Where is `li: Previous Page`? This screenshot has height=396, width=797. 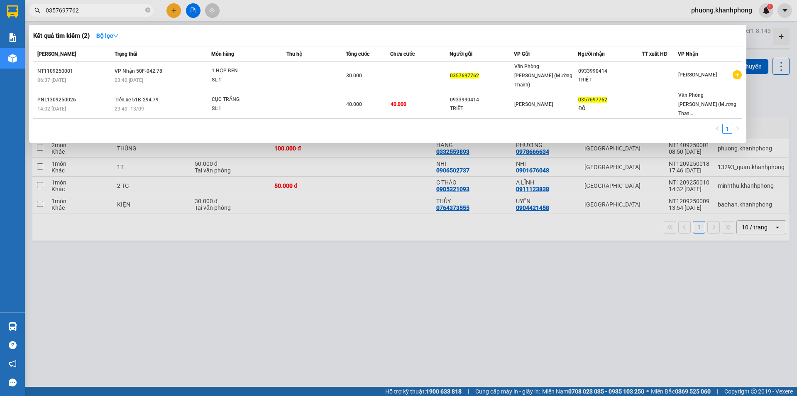 li: Previous Page is located at coordinates (718, 129).